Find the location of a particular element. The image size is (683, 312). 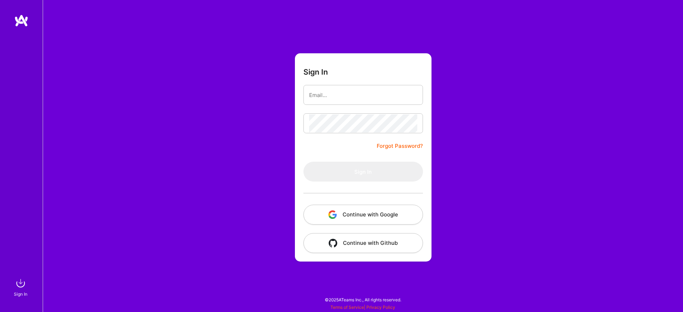

button: Sign In is located at coordinates (363, 172).